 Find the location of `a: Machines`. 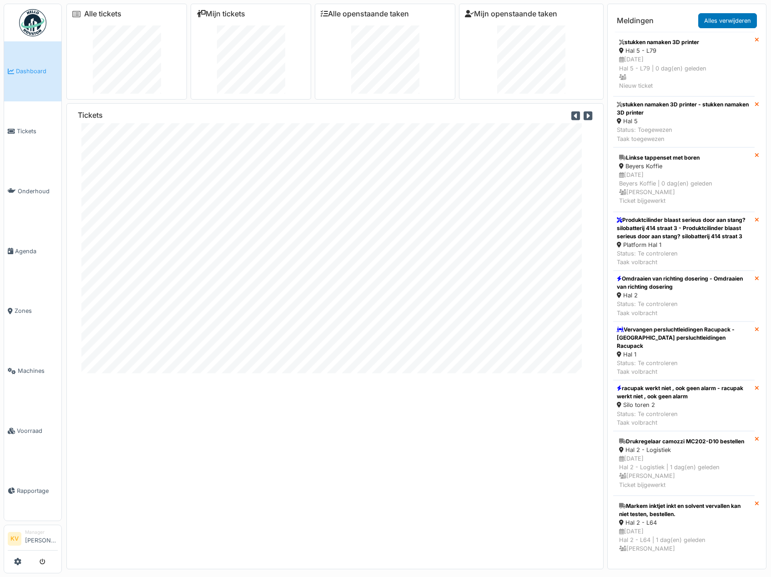

a: Machines is located at coordinates (33, 371).